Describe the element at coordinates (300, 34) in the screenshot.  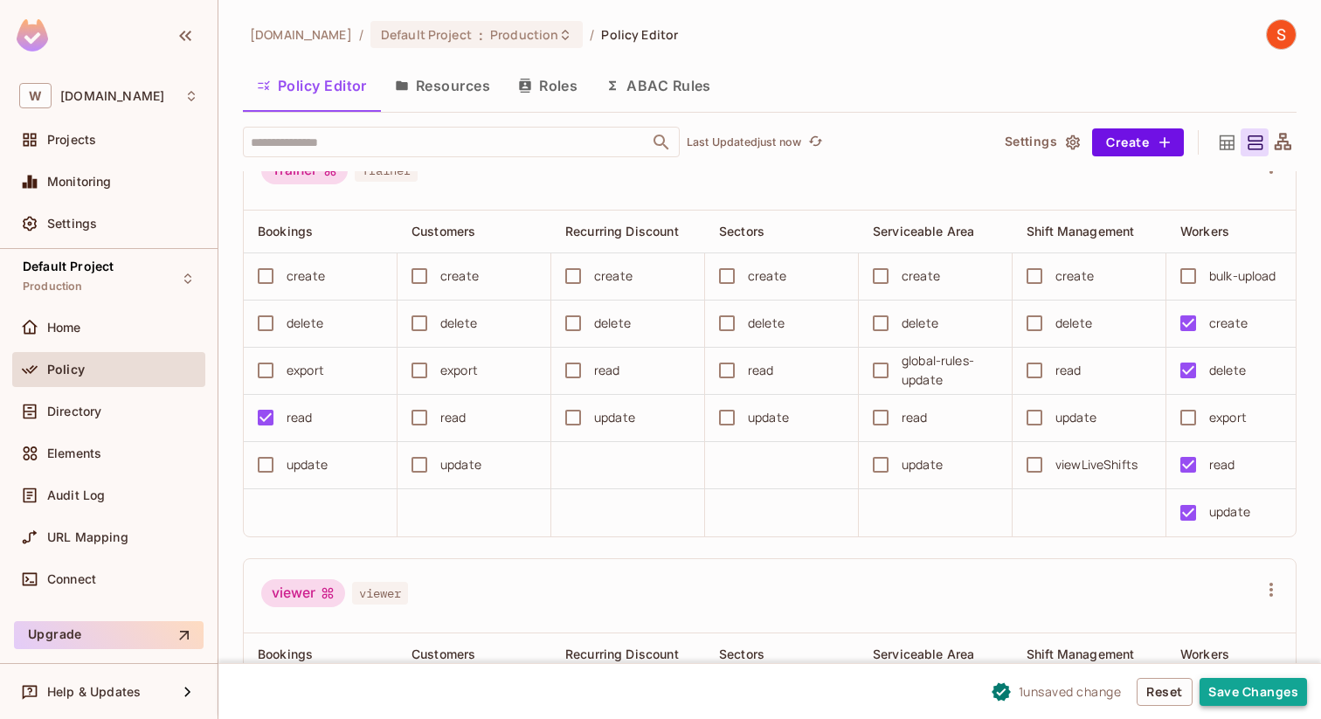
I see `span: the active workspace` at that location.